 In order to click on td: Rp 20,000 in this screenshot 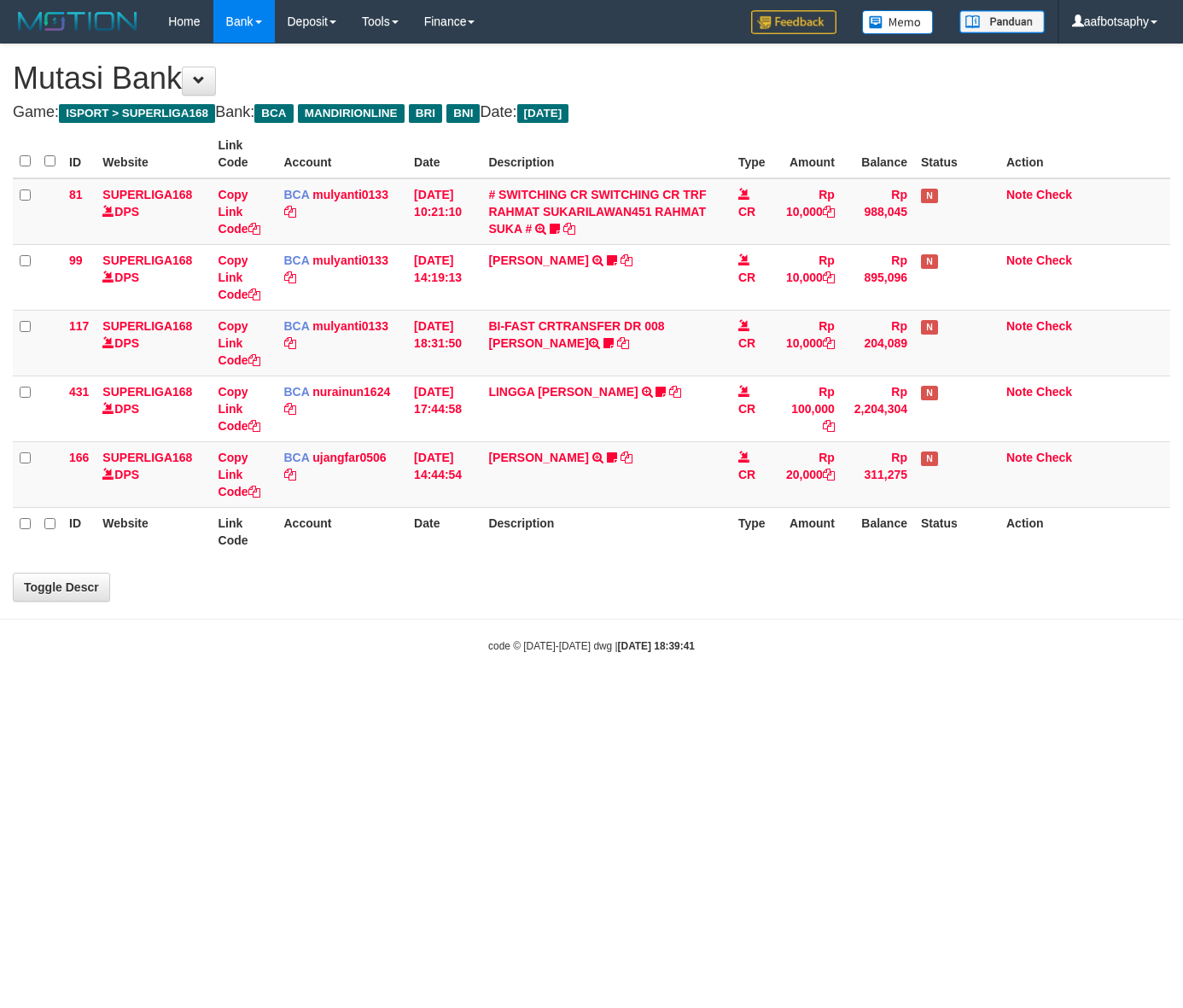, I will do `click(808, 474)`.